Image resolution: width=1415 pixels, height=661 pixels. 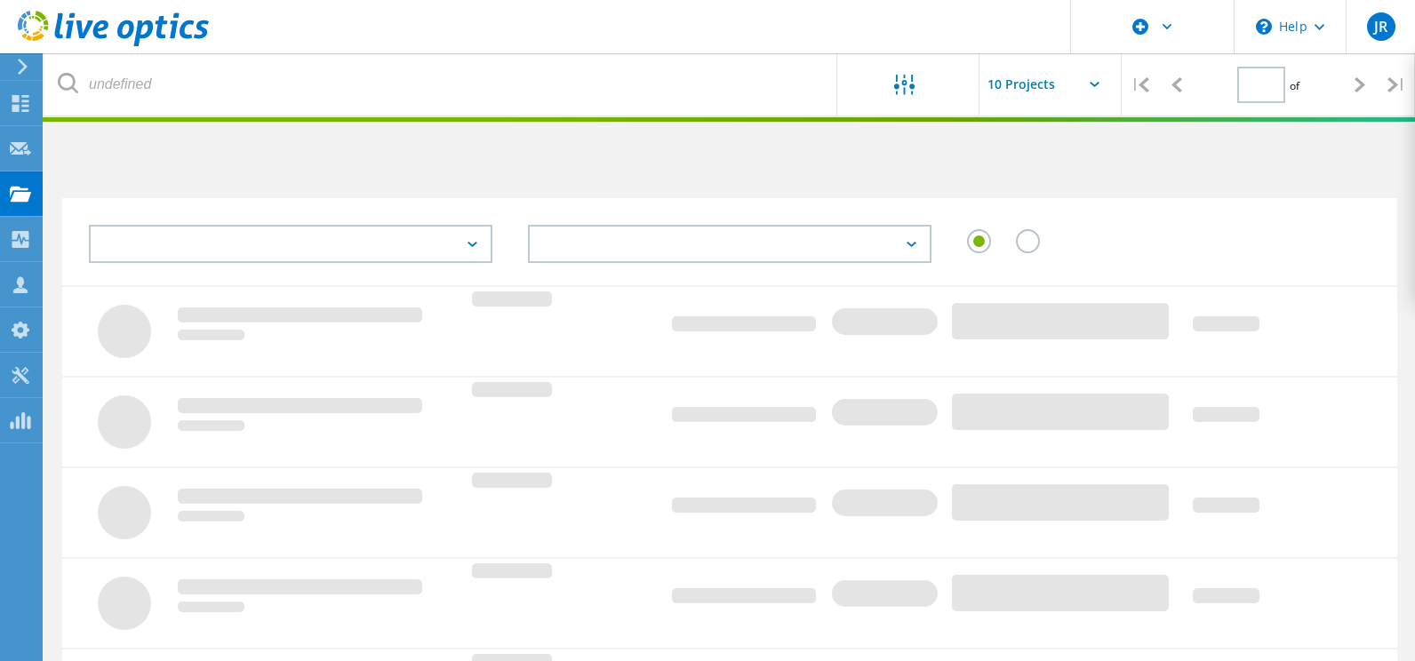 I want to click on a: Live Optics Dashboard, so click(x=113, y=44).